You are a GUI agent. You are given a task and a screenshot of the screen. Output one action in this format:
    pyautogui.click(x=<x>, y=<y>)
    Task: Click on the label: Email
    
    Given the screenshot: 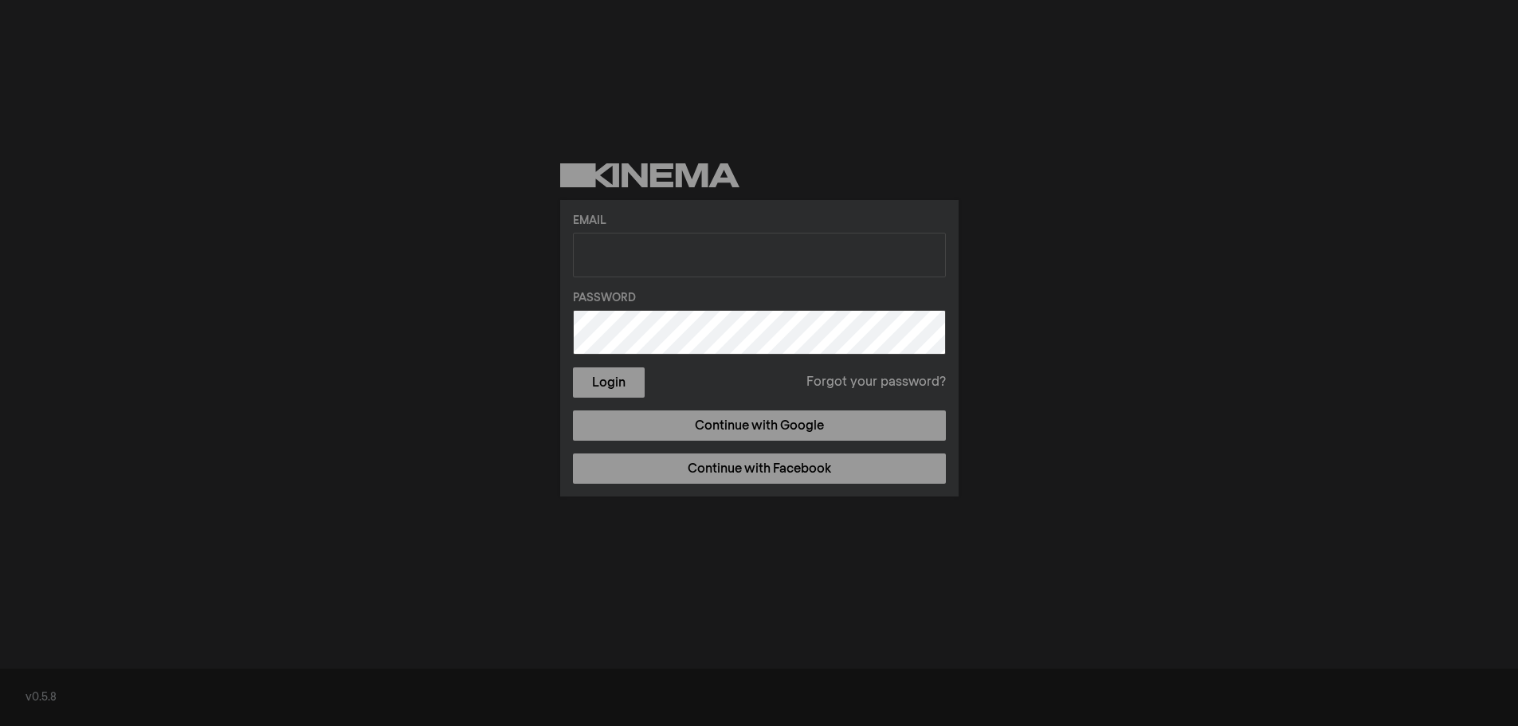 What is the action you would take?
    pyautogui.click(x=759, y=221)
    